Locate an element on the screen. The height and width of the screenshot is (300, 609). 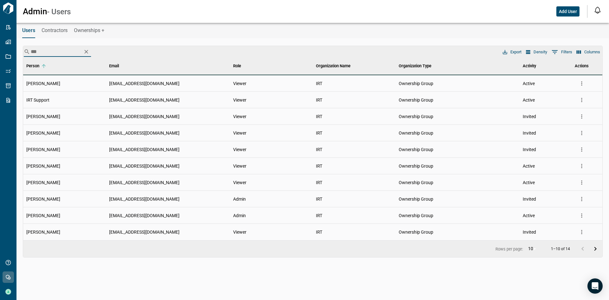
div: Open Intercom Messenger is located at coordinates (595, 286).